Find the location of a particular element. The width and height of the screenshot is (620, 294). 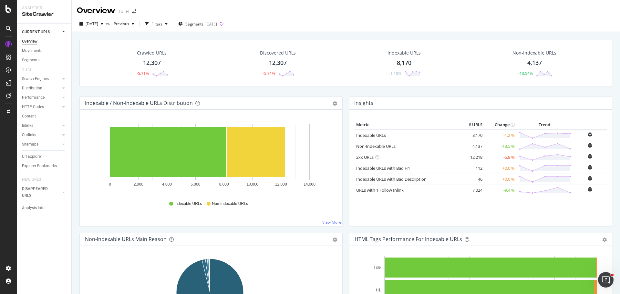

th: Metric is located at coordinates (406, 125).